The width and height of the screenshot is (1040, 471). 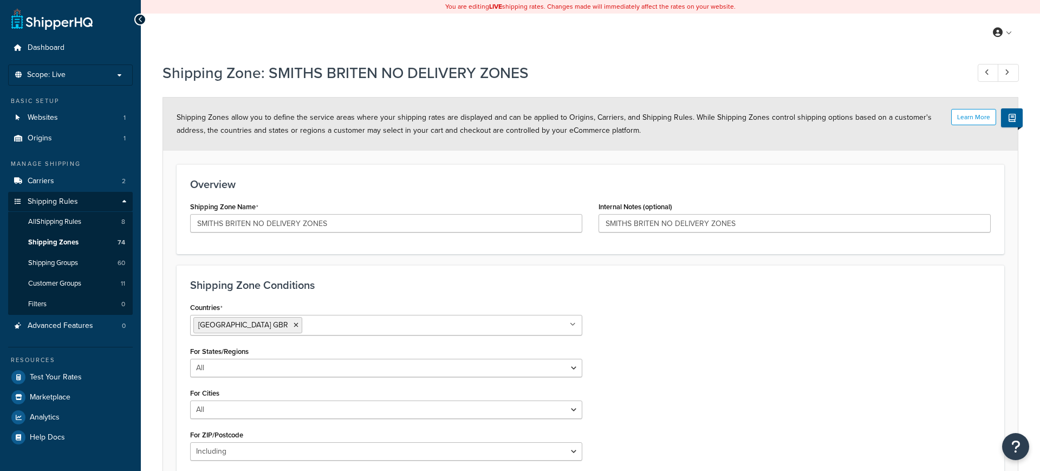 I want to click on li: Customer Groups, so click(x=70, y=283).